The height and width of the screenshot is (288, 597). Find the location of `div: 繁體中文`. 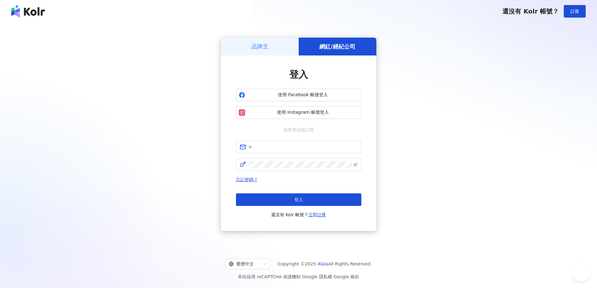

div: 繁體中文 is located at coordinates (245, 264).